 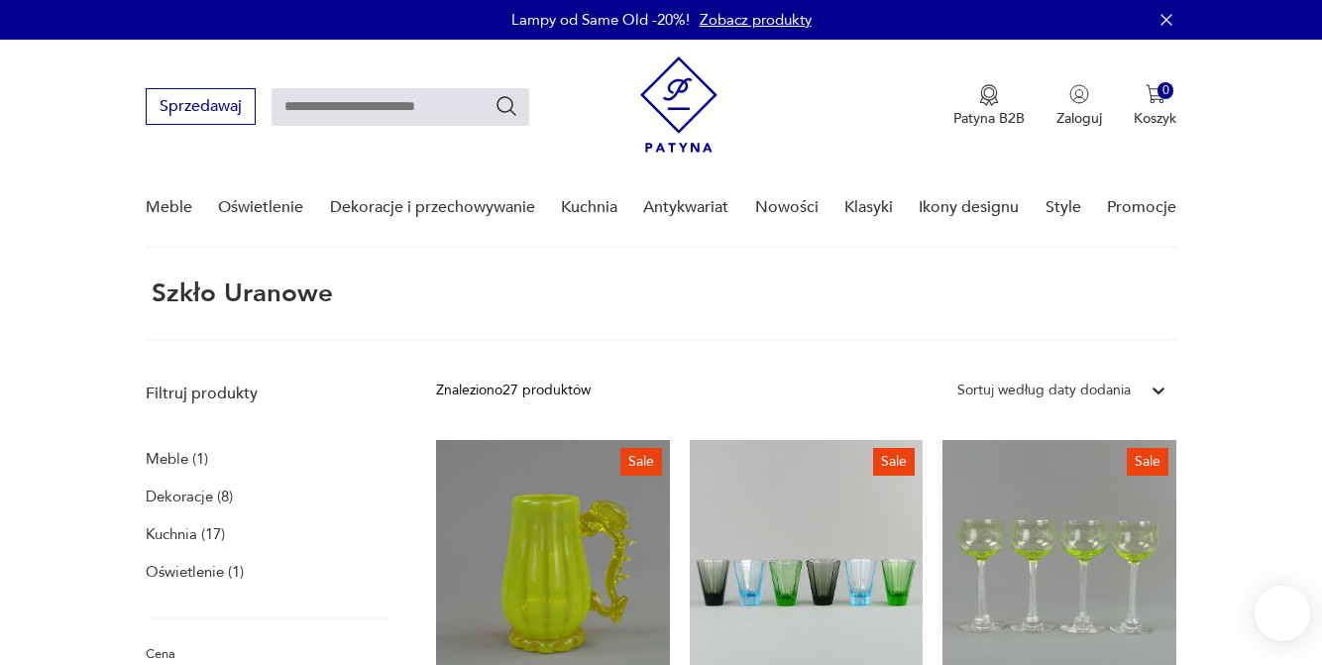 What do you see at coordinates (432, 207) in the screenshot?
I see `a: Dekoracje i przechowywanie` at bounding box center [432, 207].